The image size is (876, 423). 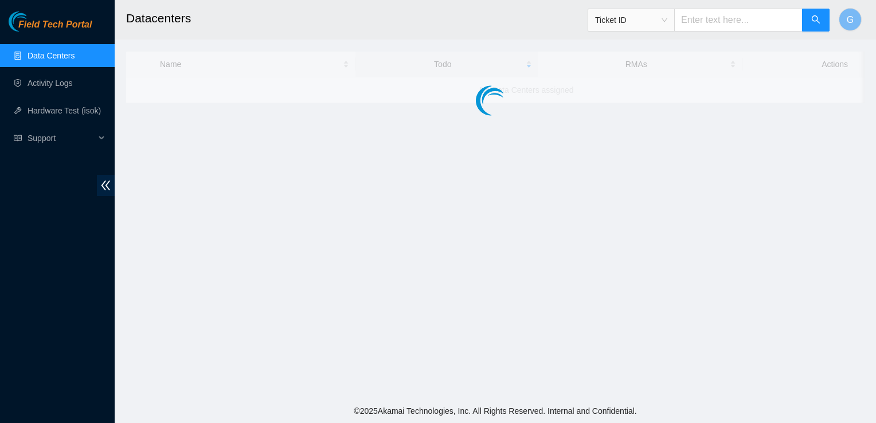 What do you see at coordinates (496, 411) in the screenshot?
I see `footer: © 2025 Akamai Technologies, Inc. All Rights Reserved. Internal and Confidential.` at bounding box center [496, 411].